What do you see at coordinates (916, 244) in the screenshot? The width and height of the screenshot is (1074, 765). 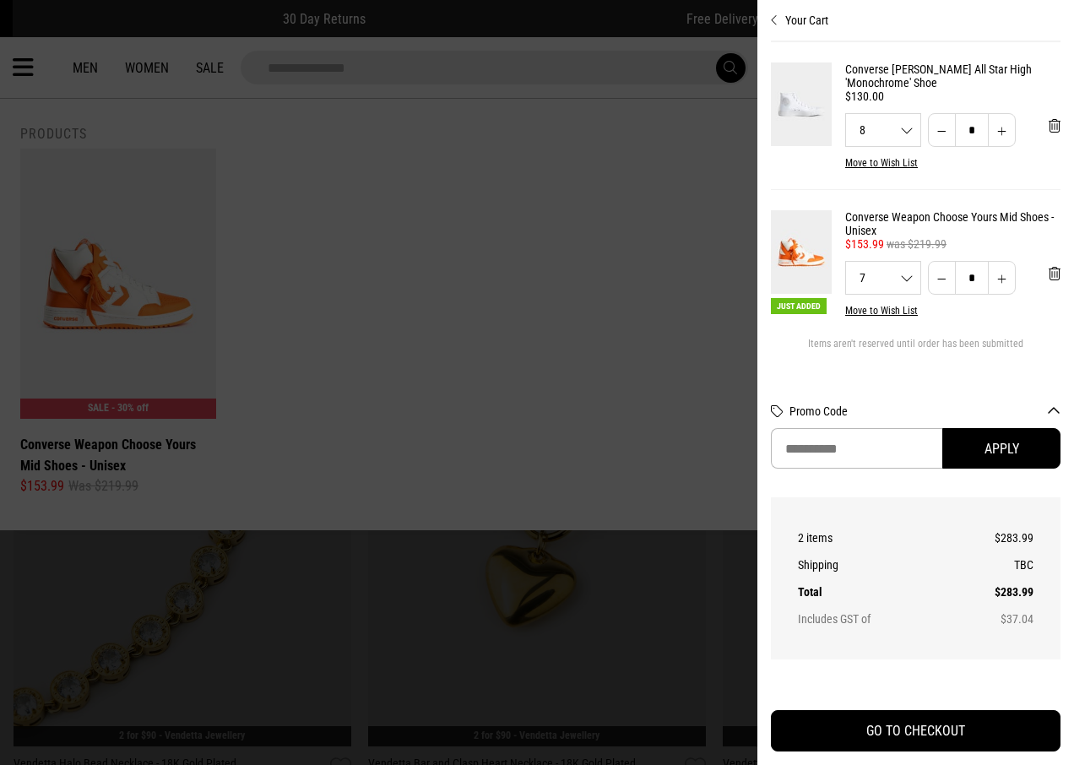 I see `span: was $219.99` at bounding box center [916, 244].